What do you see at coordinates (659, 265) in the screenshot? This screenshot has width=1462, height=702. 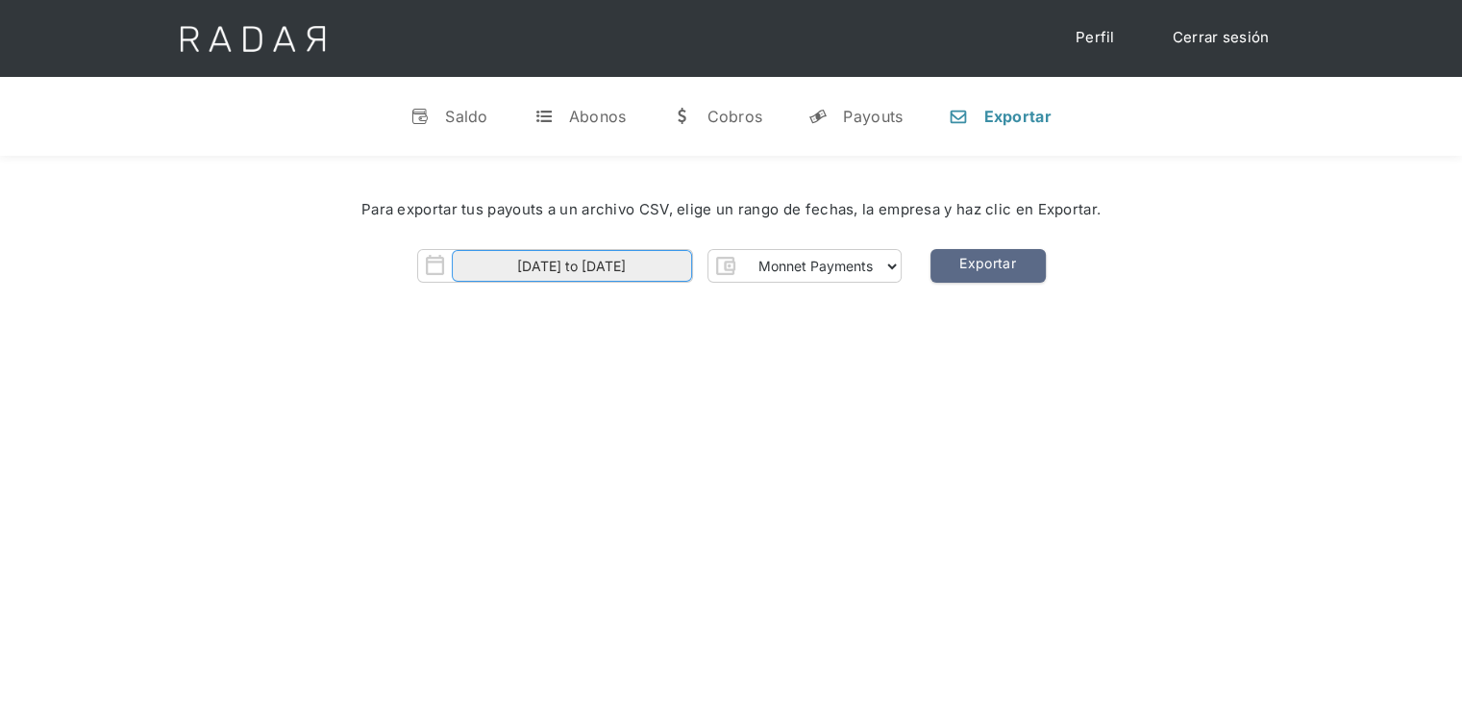 I see `form: Form` at bounding box center [659, 265].